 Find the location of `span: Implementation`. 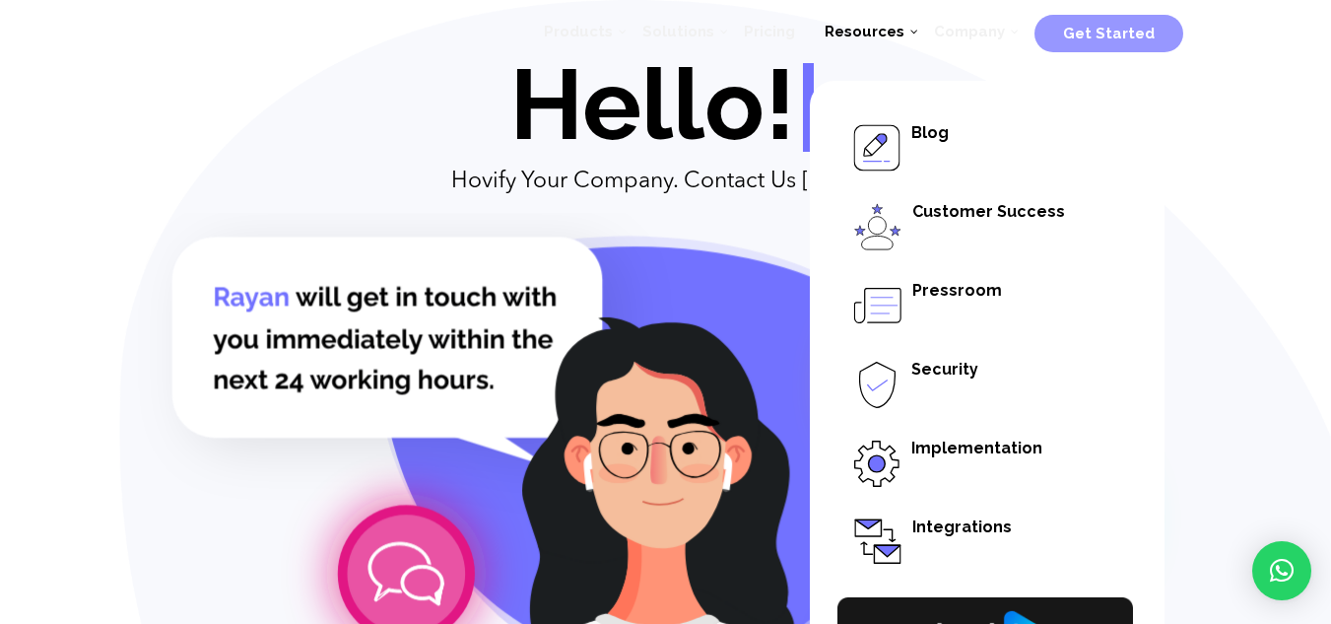

span: Implementation is located at coordinates (976, 447).